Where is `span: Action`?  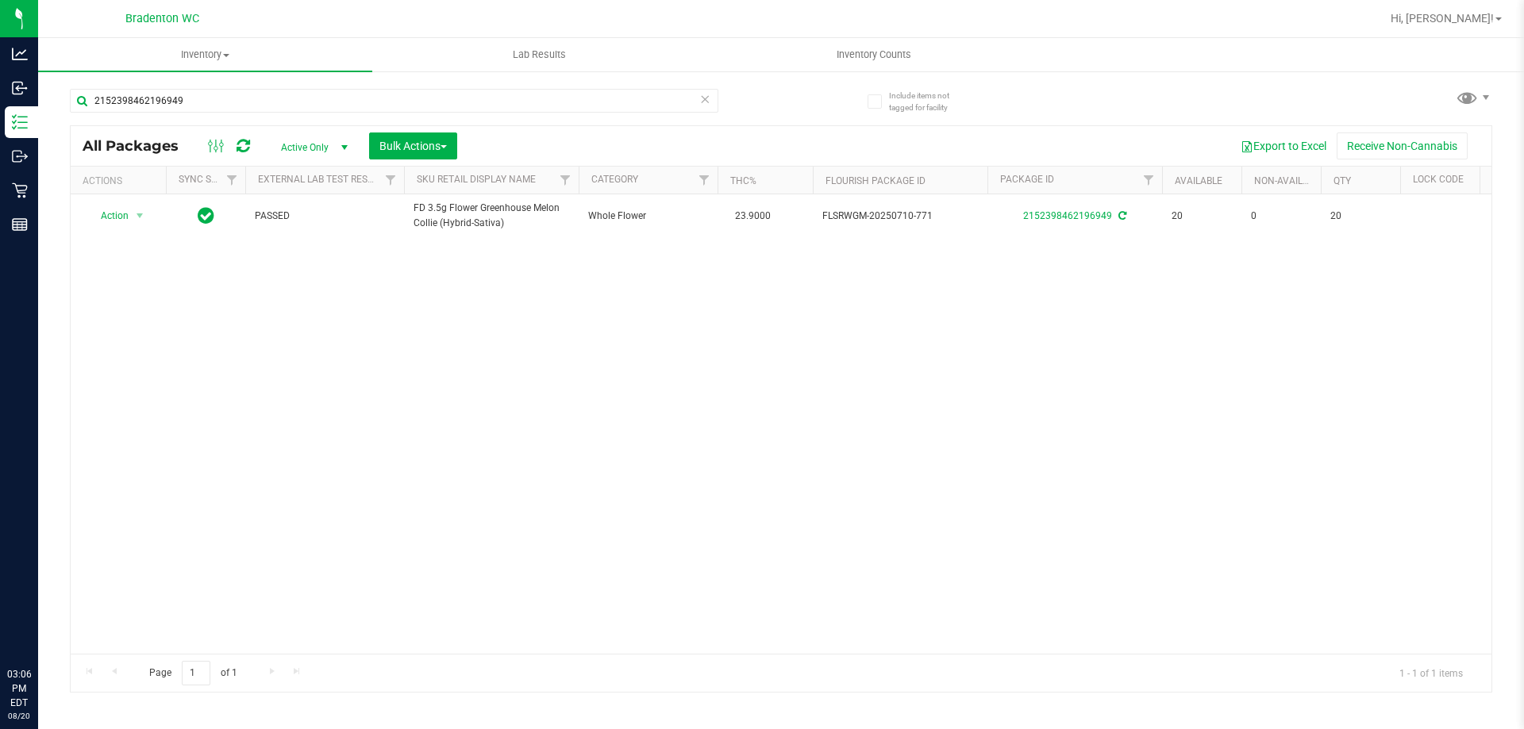
span: Action is located at coordinates (108, 216).